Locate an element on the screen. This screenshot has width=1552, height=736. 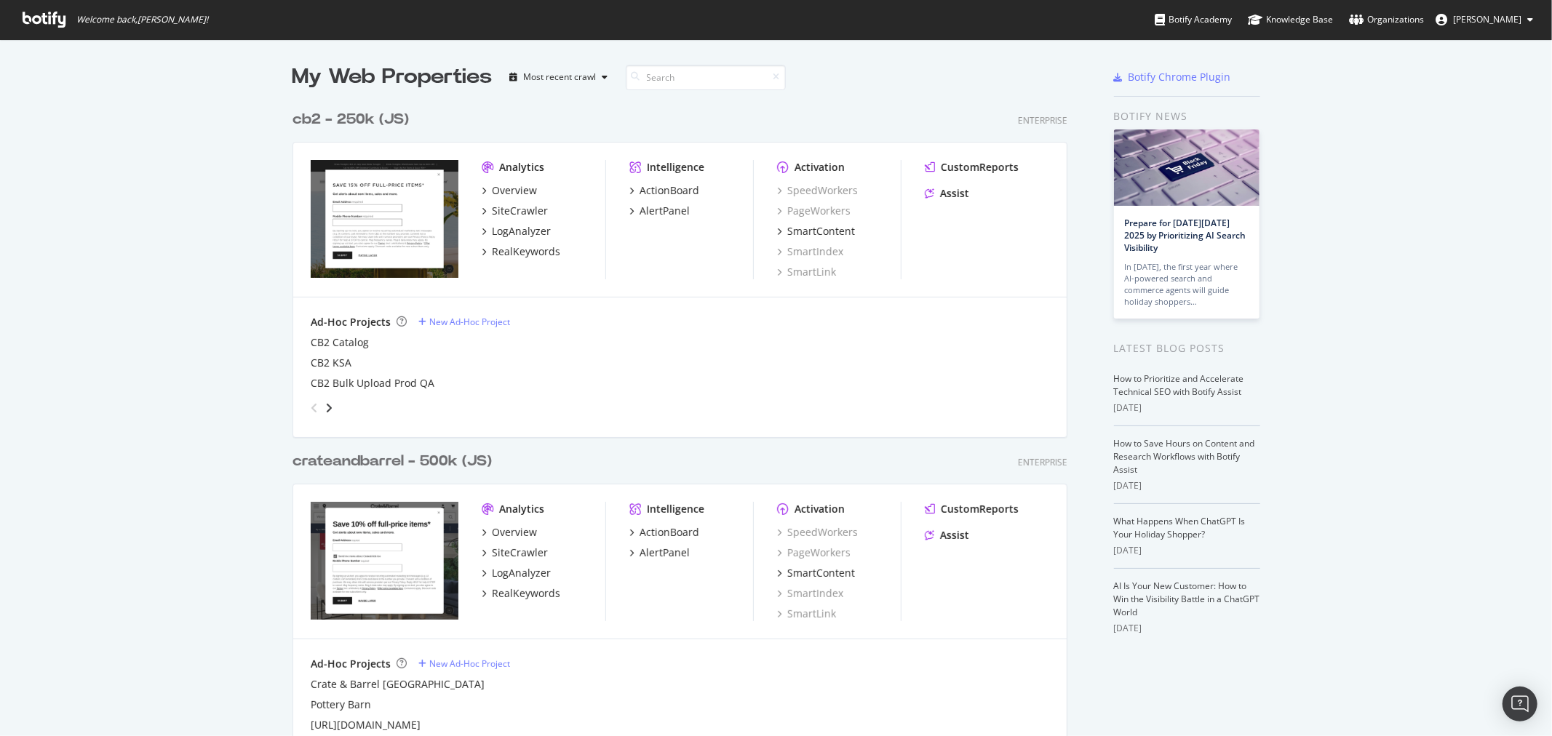
a: AI Is Your New Customer: How to Win the Visibility Battle in a ChatGPT World is located at coordinates (1186, 599).